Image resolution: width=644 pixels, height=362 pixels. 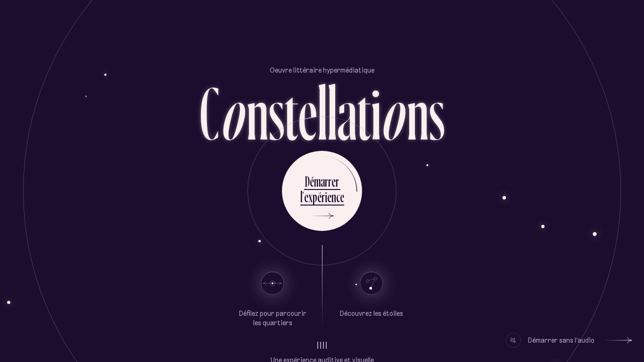 What do you see at coordinates (322, 191) in the screenshot?
I see `button: Démarrerl’expérience` at bounding box center [322, 191].